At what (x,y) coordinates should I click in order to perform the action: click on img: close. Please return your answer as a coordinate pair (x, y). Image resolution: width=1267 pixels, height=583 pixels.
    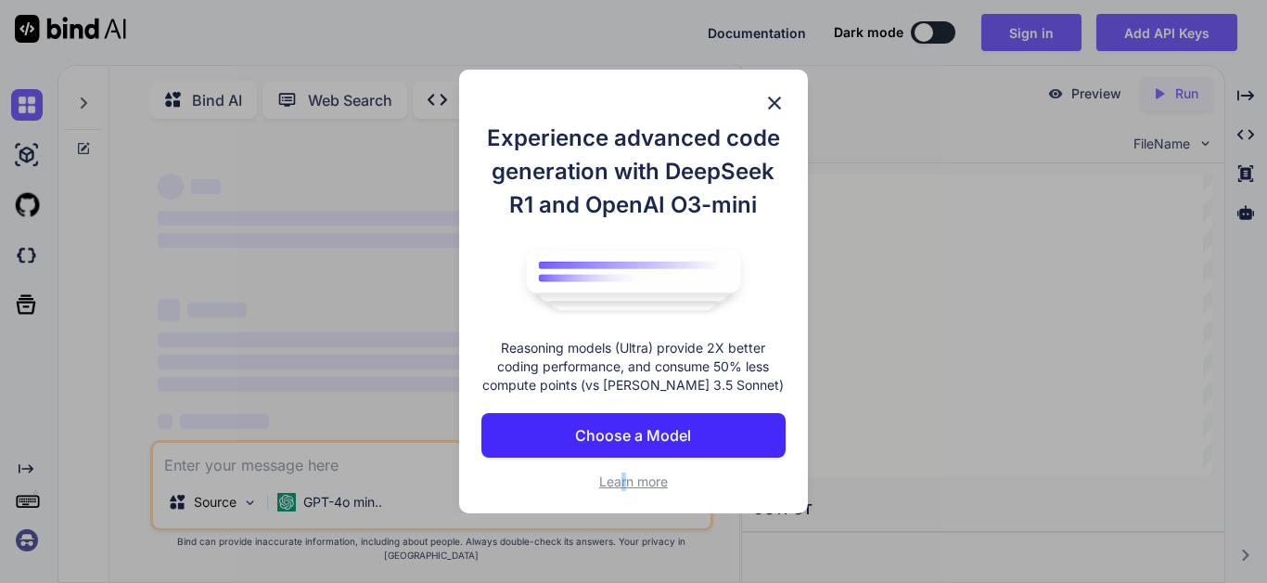
    Looking at the image, I should click on (775, 103).